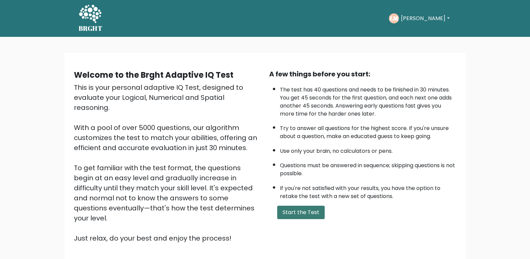 This screenshot has width=530, height=259. Describe the element at coordinates (394, 18) in the screenshot. I see `text: LM` at that location.